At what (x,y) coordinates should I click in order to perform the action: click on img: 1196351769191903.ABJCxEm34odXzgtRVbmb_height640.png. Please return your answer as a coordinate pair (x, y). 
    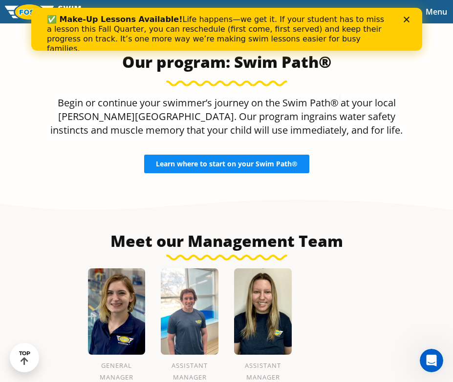
    Looking at the image, I should click on (117, 312).